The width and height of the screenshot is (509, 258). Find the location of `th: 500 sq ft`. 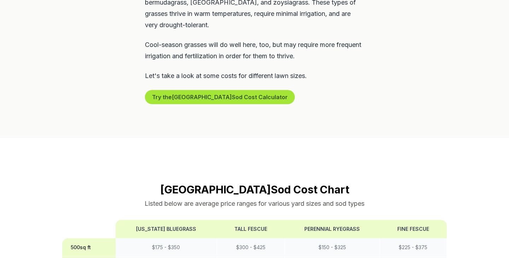

th: 500 sq ft is located at coordinates (89, 248).